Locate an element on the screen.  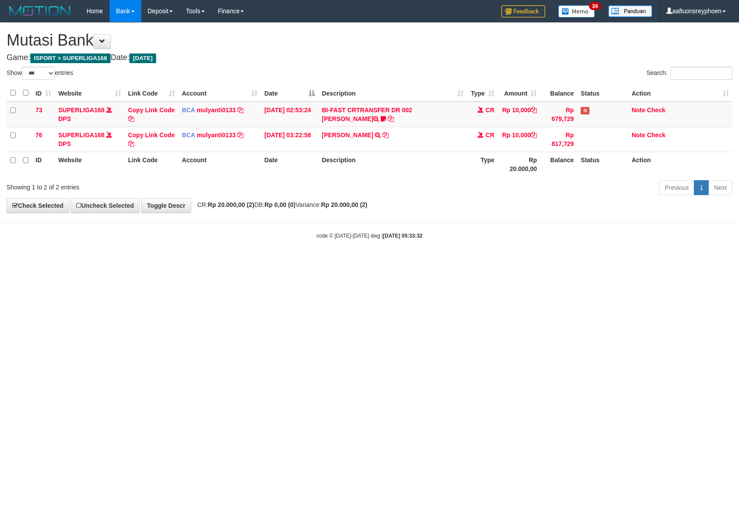
a: Copy BI-FAST CRTRANSFER DR 002 MUHAMAD MADROJI to clipboard is located at coordinates (391, 119).